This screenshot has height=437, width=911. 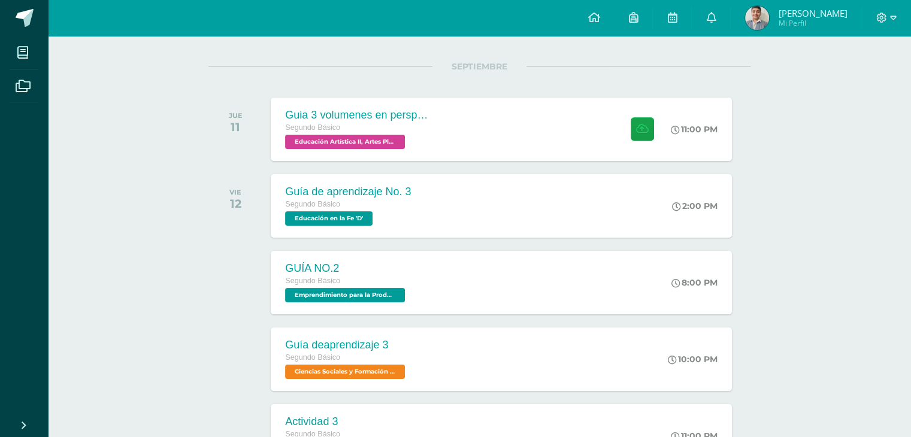 What do you see at coordinates (348, 192) in the screenshot?
I see `div: Guía de aprendizaje No. 3` at bounding box center [348, 192].